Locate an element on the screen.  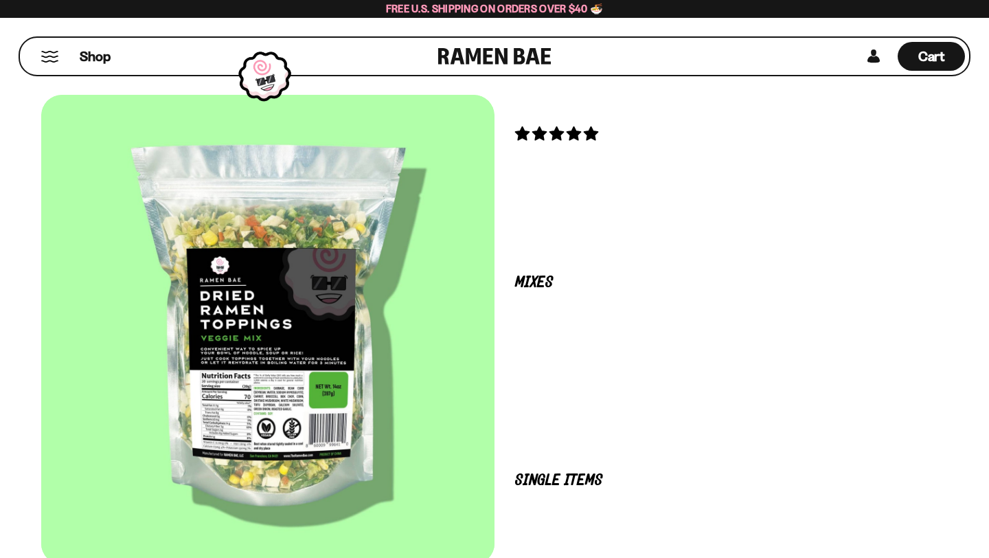
a: Shop is located at coordinates (95, 56).